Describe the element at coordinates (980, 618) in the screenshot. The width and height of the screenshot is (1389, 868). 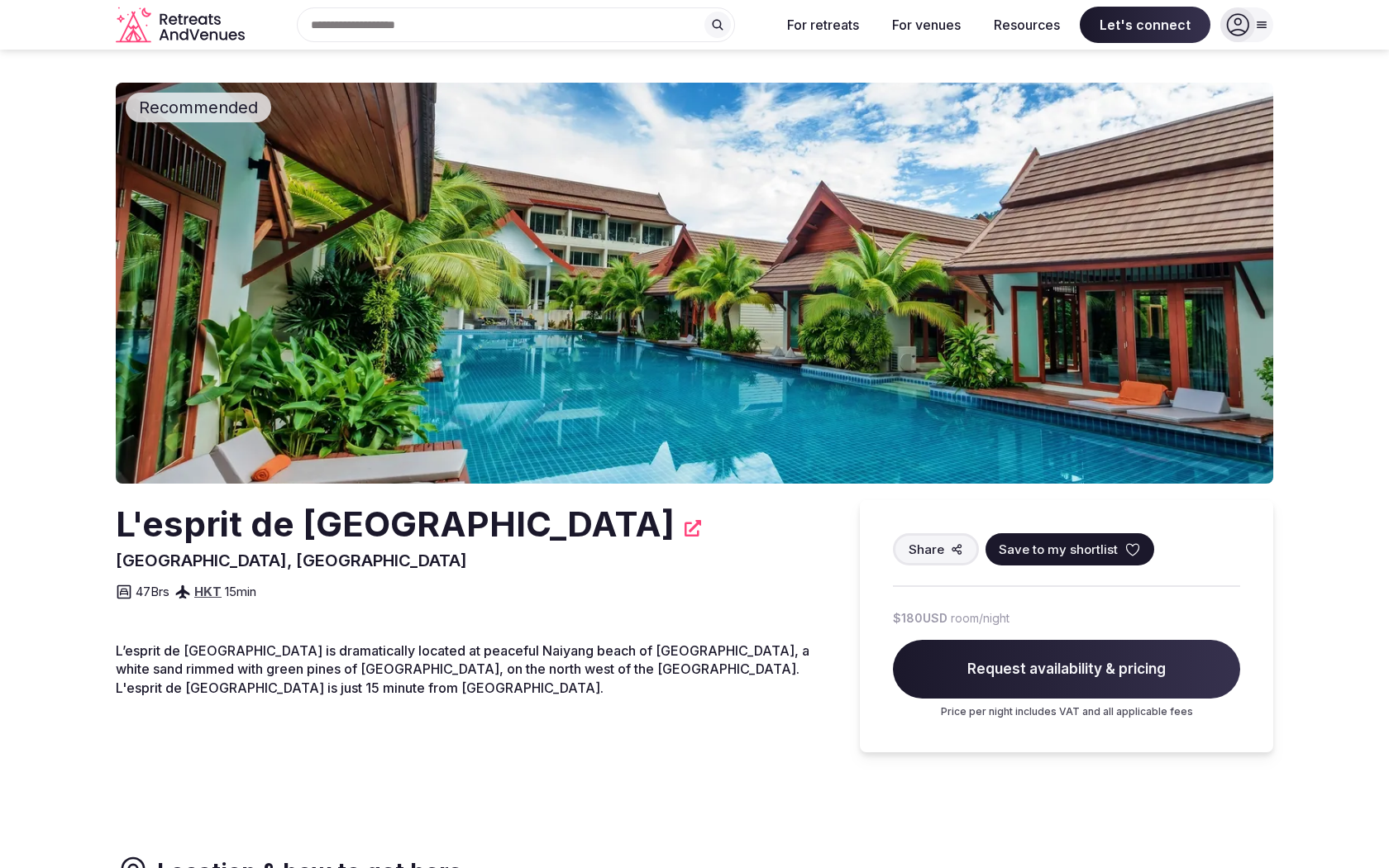
I see `span: room/night` at that location.